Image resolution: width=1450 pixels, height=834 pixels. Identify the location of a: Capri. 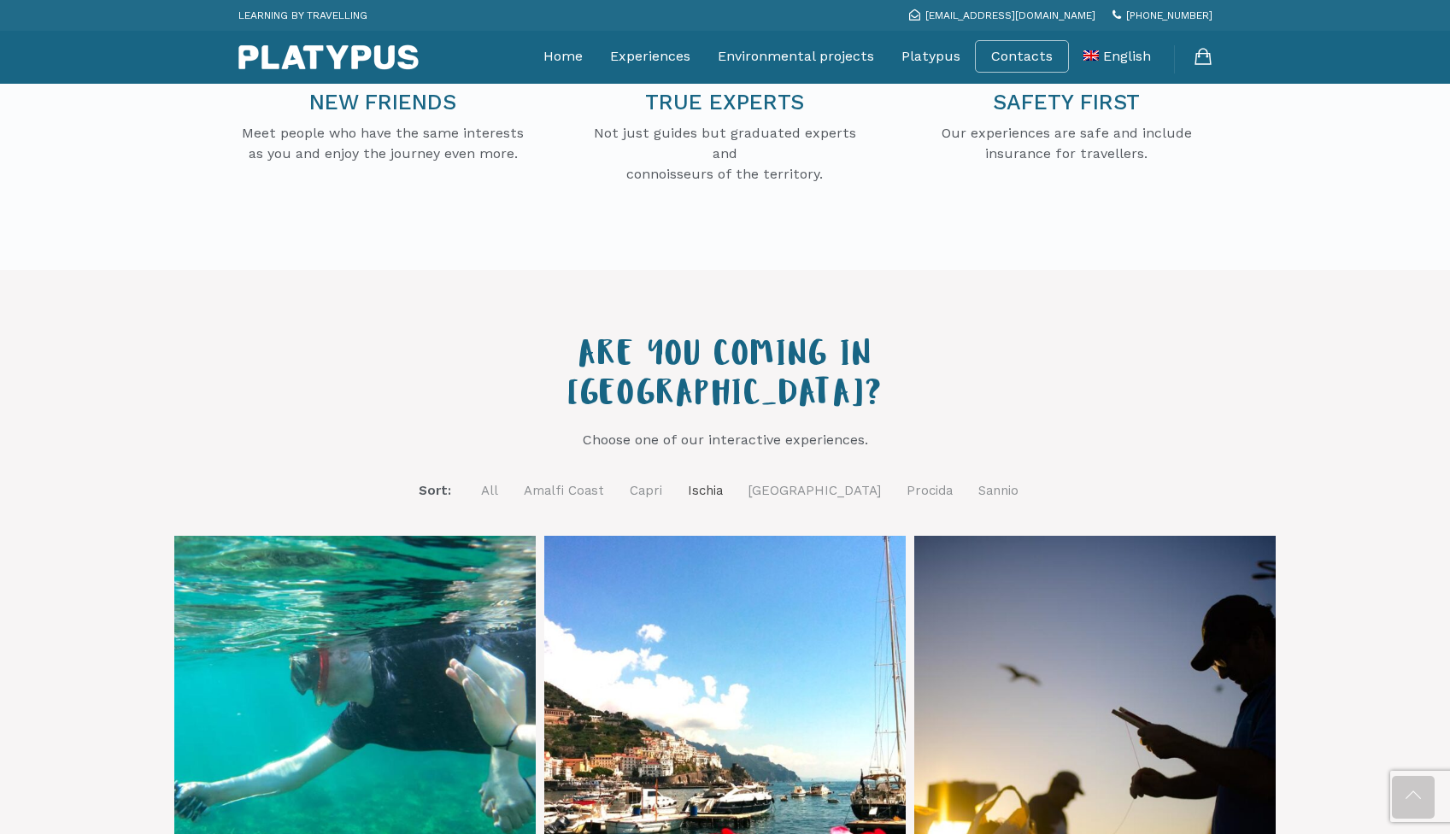
(646, 491).